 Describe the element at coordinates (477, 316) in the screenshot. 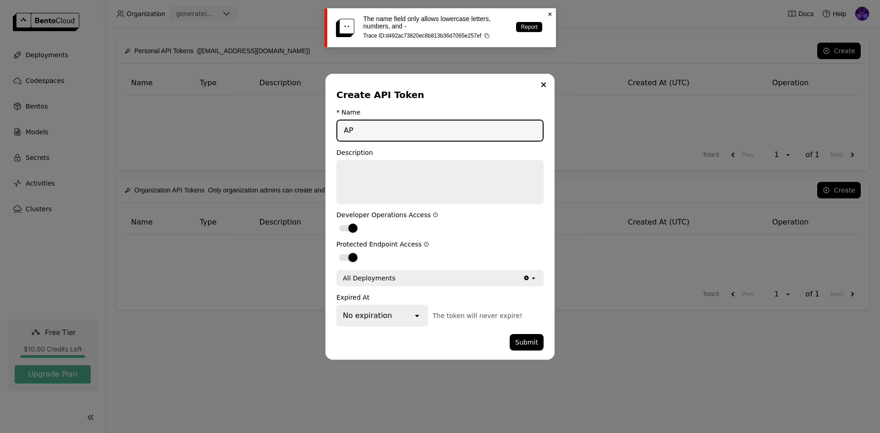

I see `span: The token will never expire!` at that location.